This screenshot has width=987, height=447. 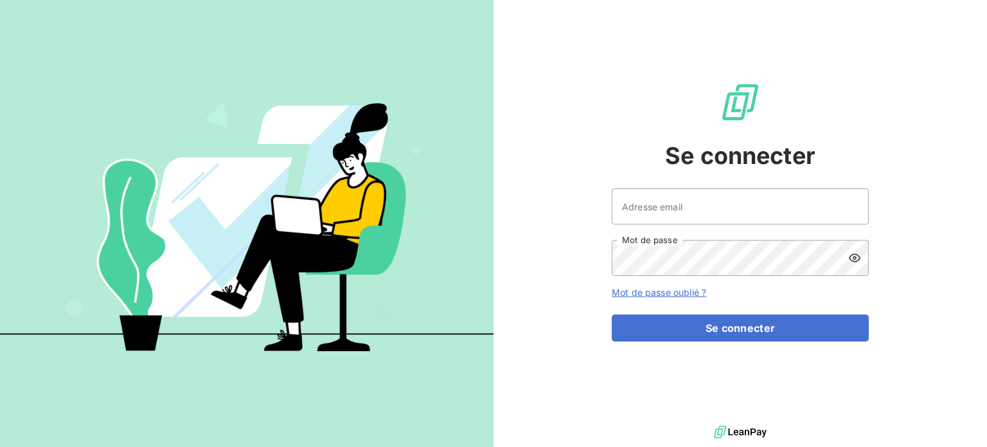 What do you see at coordinates (741, 328) in the screenshot?
I see `button: Se connecter` at bounding box center [741, 328].